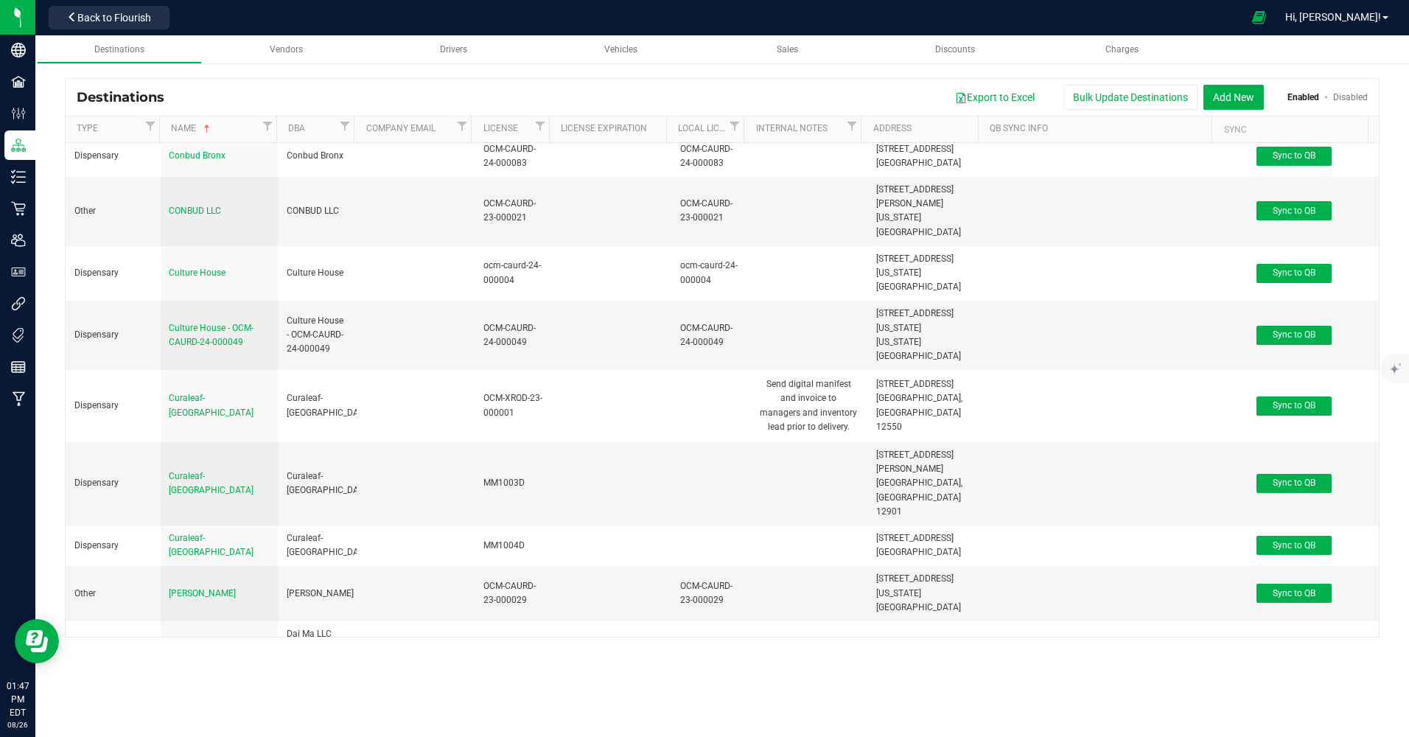 This screenshot has height=737, width=1409. I want to click on span: Sales, so click(787, 49).